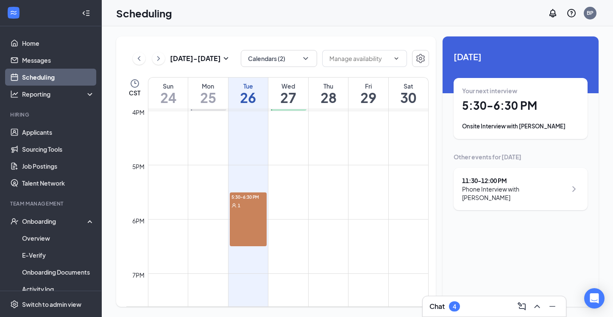 The width and height of the screenshot is (613, 317). I want to click on h1: Scheduling, so click(144, 13).